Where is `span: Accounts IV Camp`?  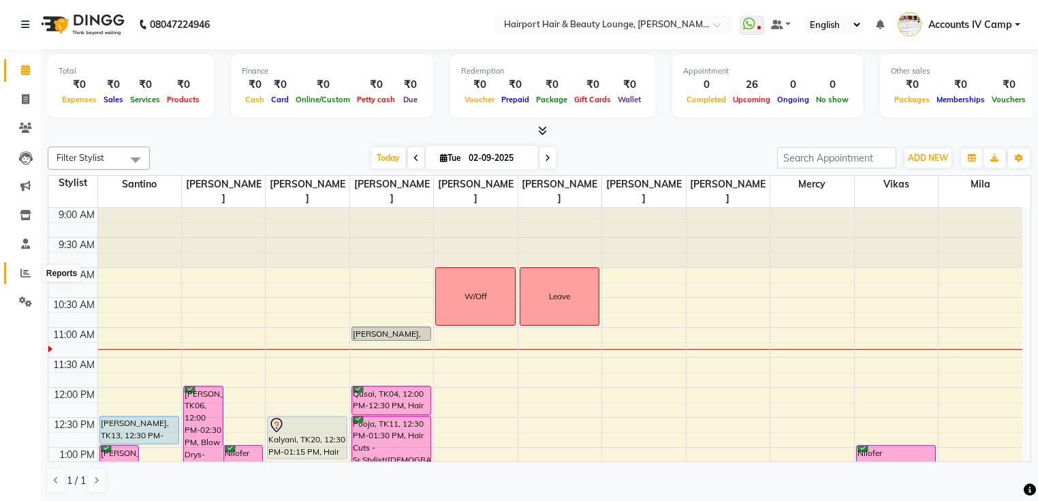 span: Accounts IV Camp is located at coordinates (970, 25).